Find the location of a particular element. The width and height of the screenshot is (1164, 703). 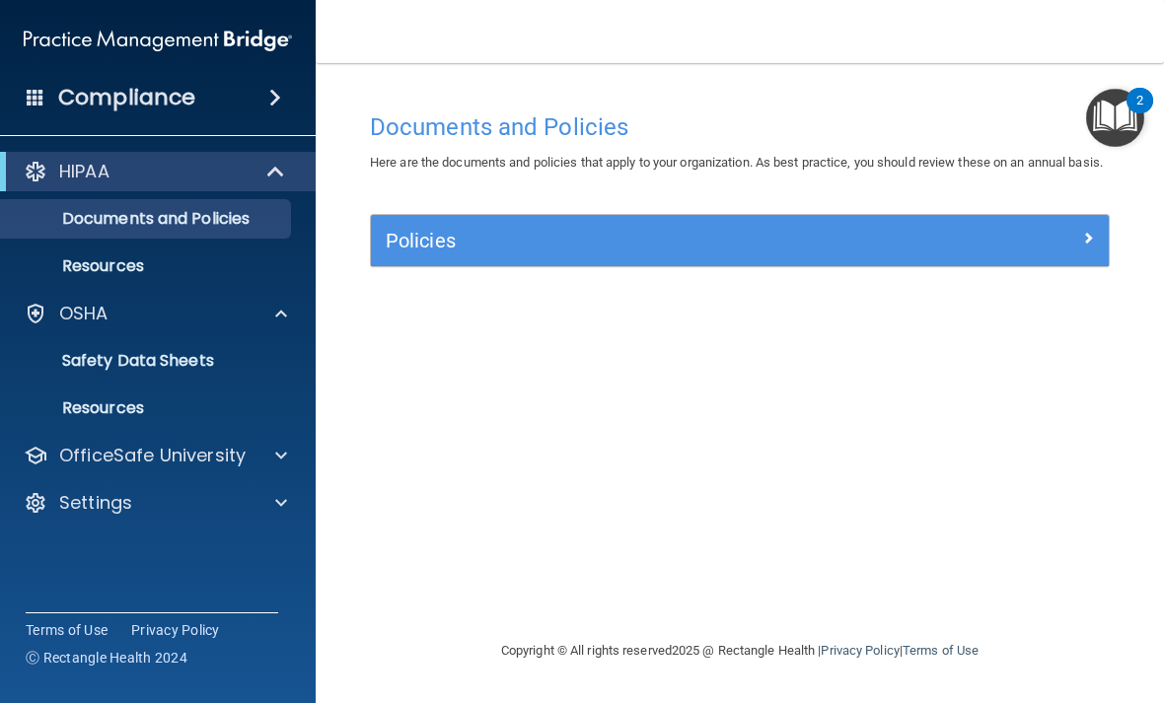

a: OfficeSafe University is located at coordinates (155, 456).